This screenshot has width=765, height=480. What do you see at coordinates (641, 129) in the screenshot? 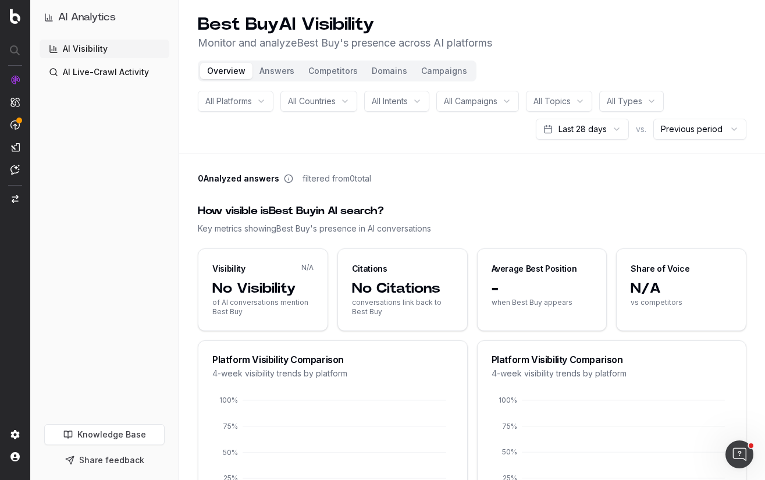
I see `span: vs.` at bounding box center [641, 129].